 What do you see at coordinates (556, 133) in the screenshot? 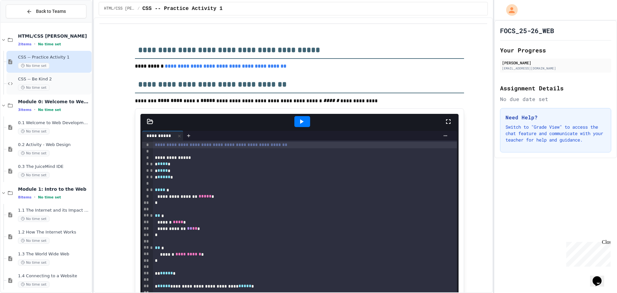
I see `p: Switch to "Grade View" to access the chat feature and communicate with your teacher for help and ...` at bounding box center [556, 133].